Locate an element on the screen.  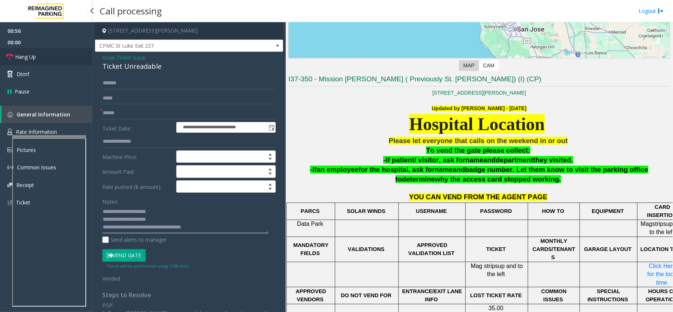
img: logout is located at coordinates (661, 11).